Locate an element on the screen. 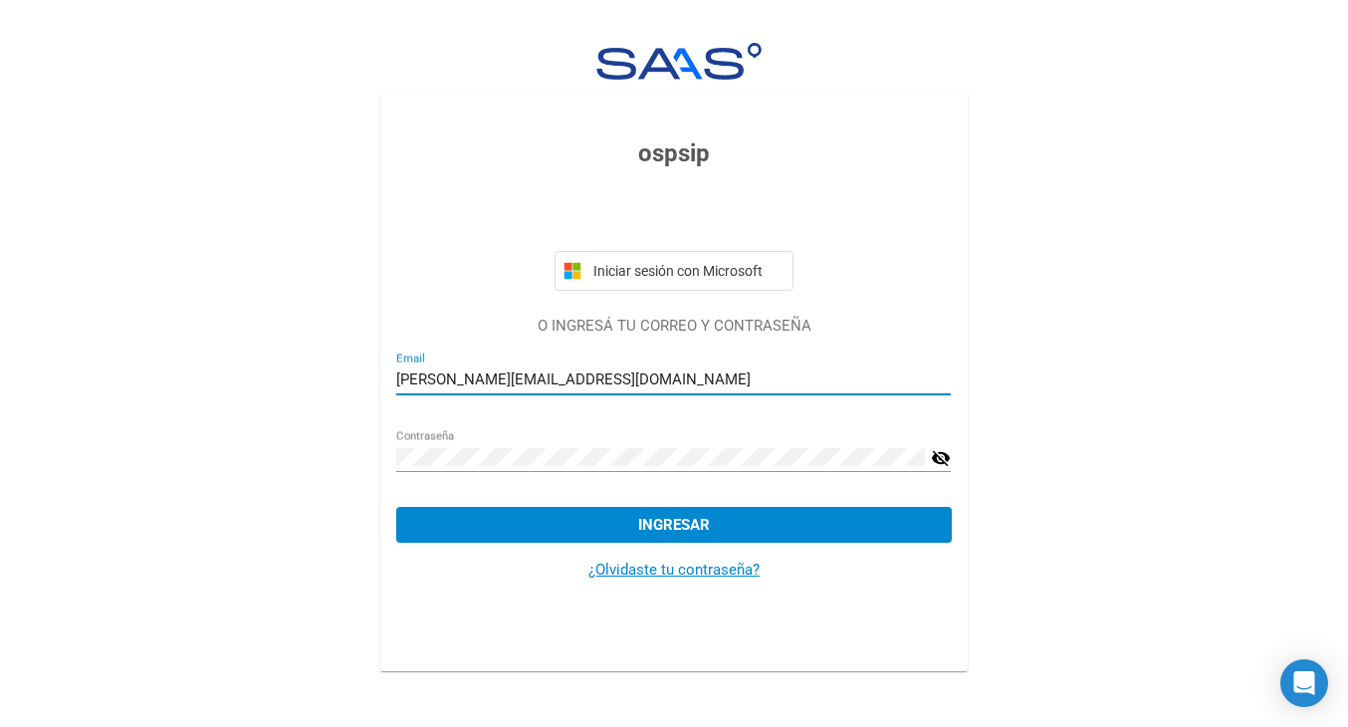 The width and height of the screenshot is (1348, 727). span: Iniciar sesión con Microsoft is located at coordinates (687, 271).